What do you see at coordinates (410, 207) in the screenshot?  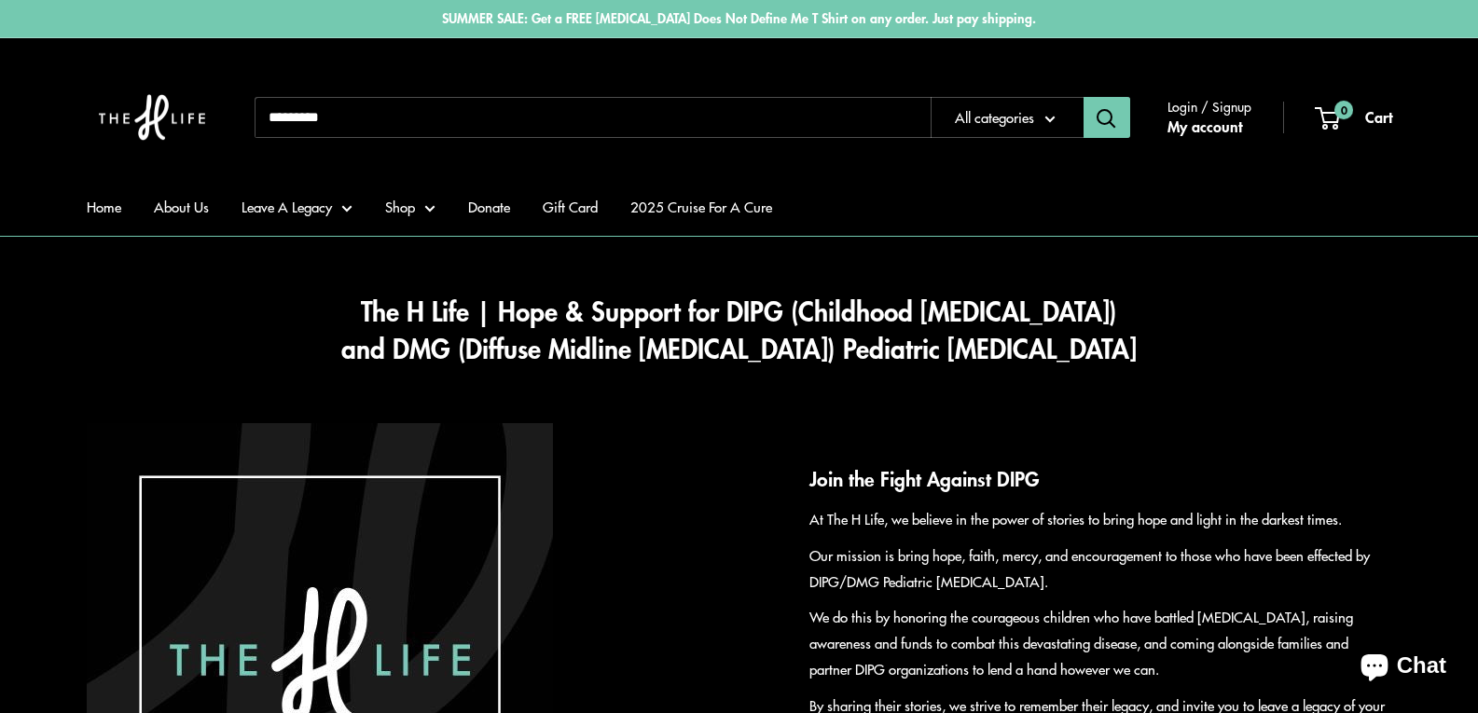 I see `a: Shop` at bounding box center [410, 207].